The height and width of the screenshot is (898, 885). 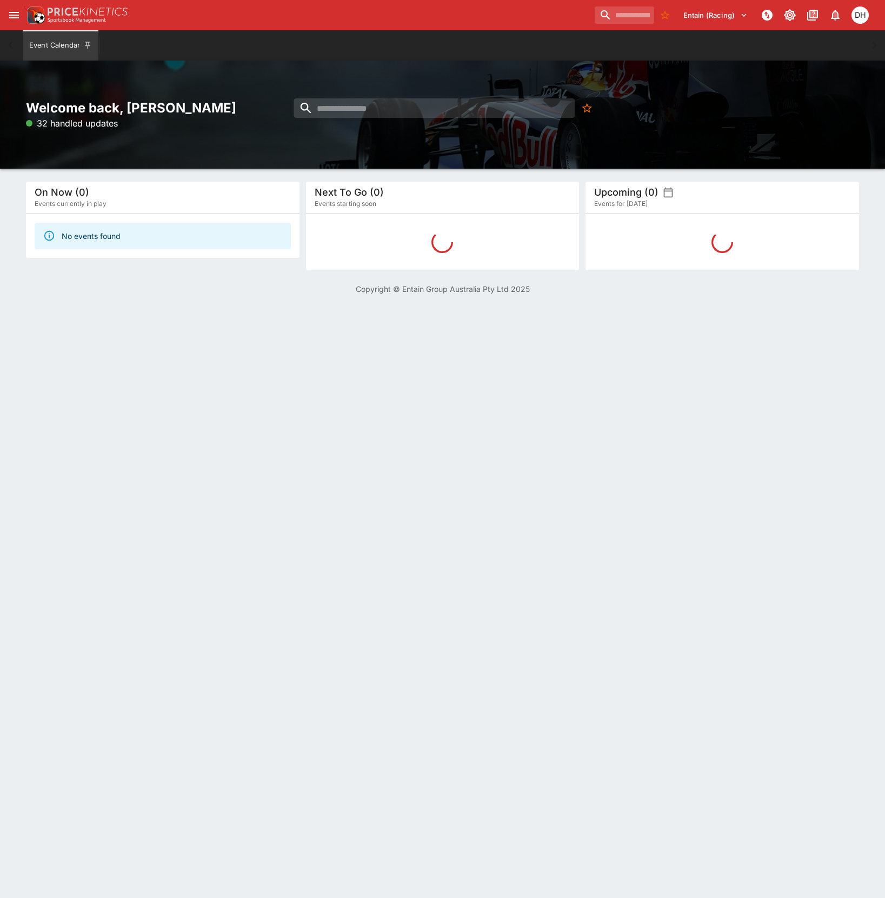 What do you see at coordinates (14, 15) in the screenshot?
I see `button: open drawer` at bounding box center [14, 15].